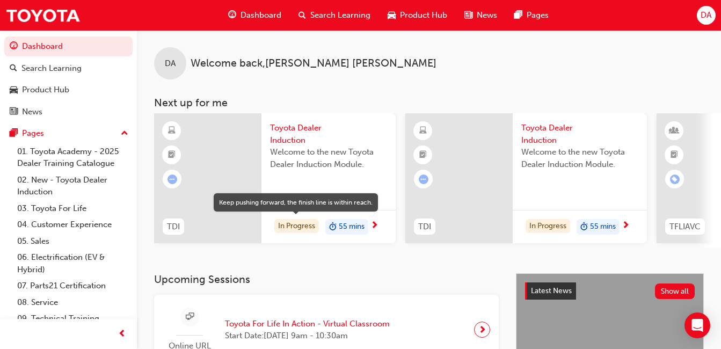 The height and width of the screenshot is (349, 721). I want to click on span: Search Learning, so click(340, 15).